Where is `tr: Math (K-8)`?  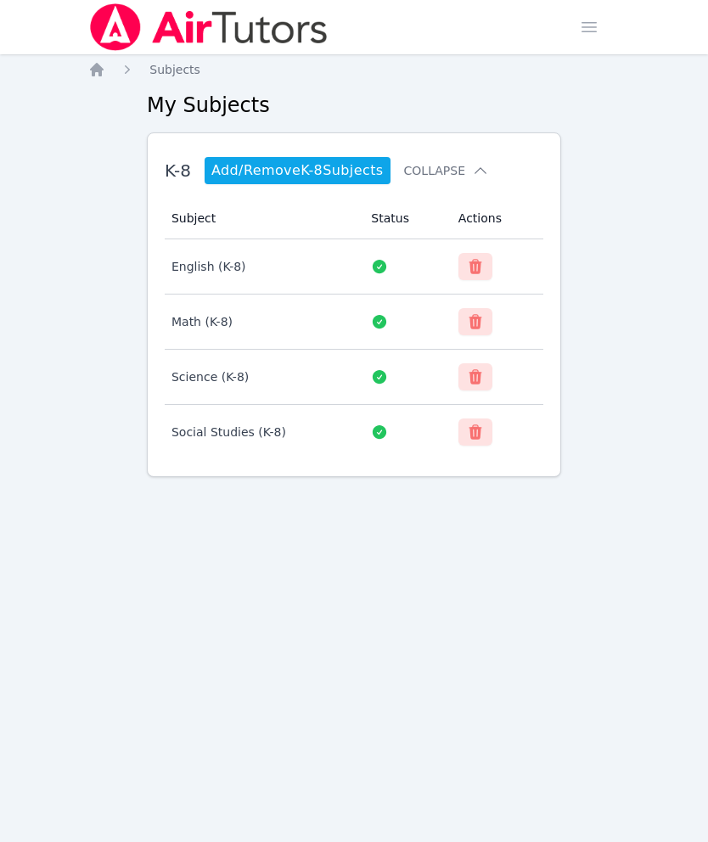
tr: Math (K-8) is located at coordinates (354, 322).